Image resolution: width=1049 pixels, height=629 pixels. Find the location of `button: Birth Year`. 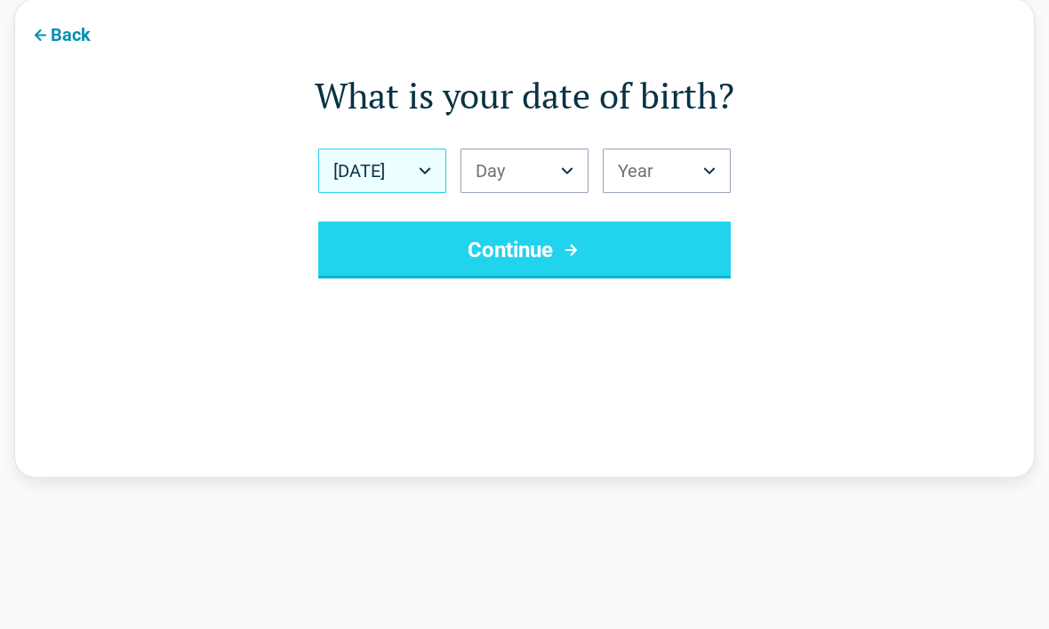

button: Birth Year is located at coordinates (667, 171).